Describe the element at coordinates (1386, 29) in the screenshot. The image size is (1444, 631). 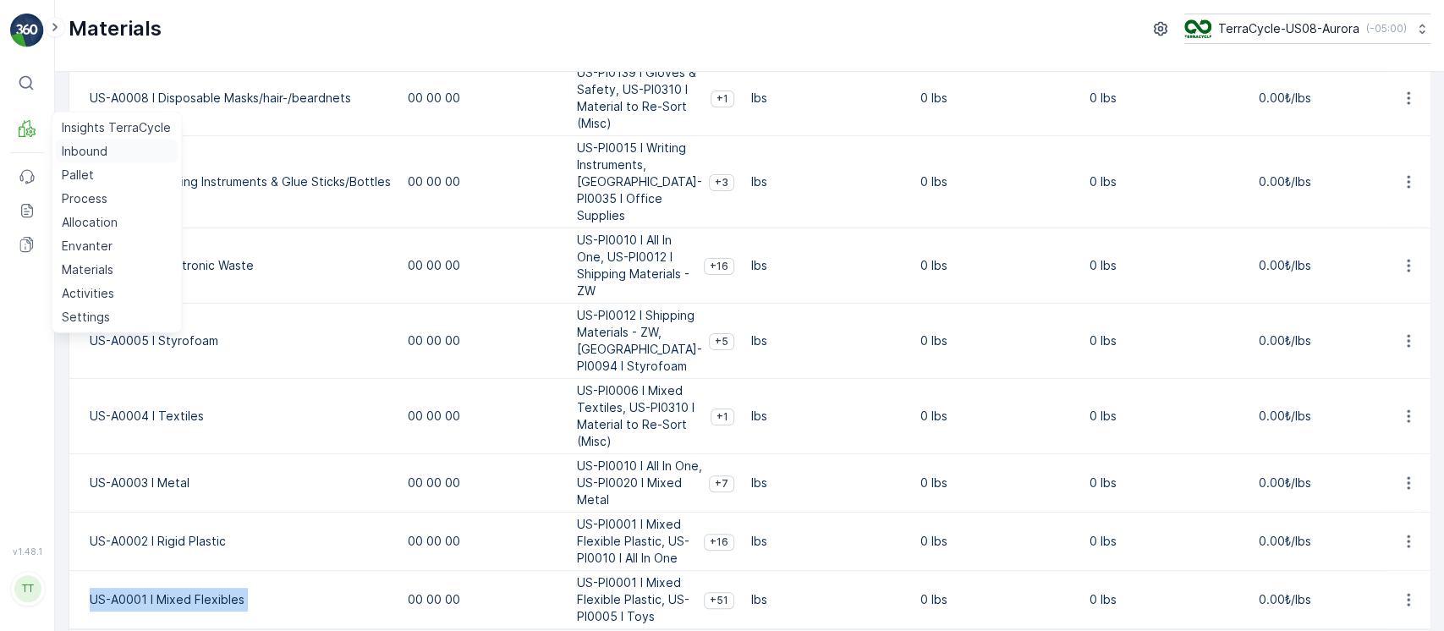
I see `p: ( -05:00 )` at that location.